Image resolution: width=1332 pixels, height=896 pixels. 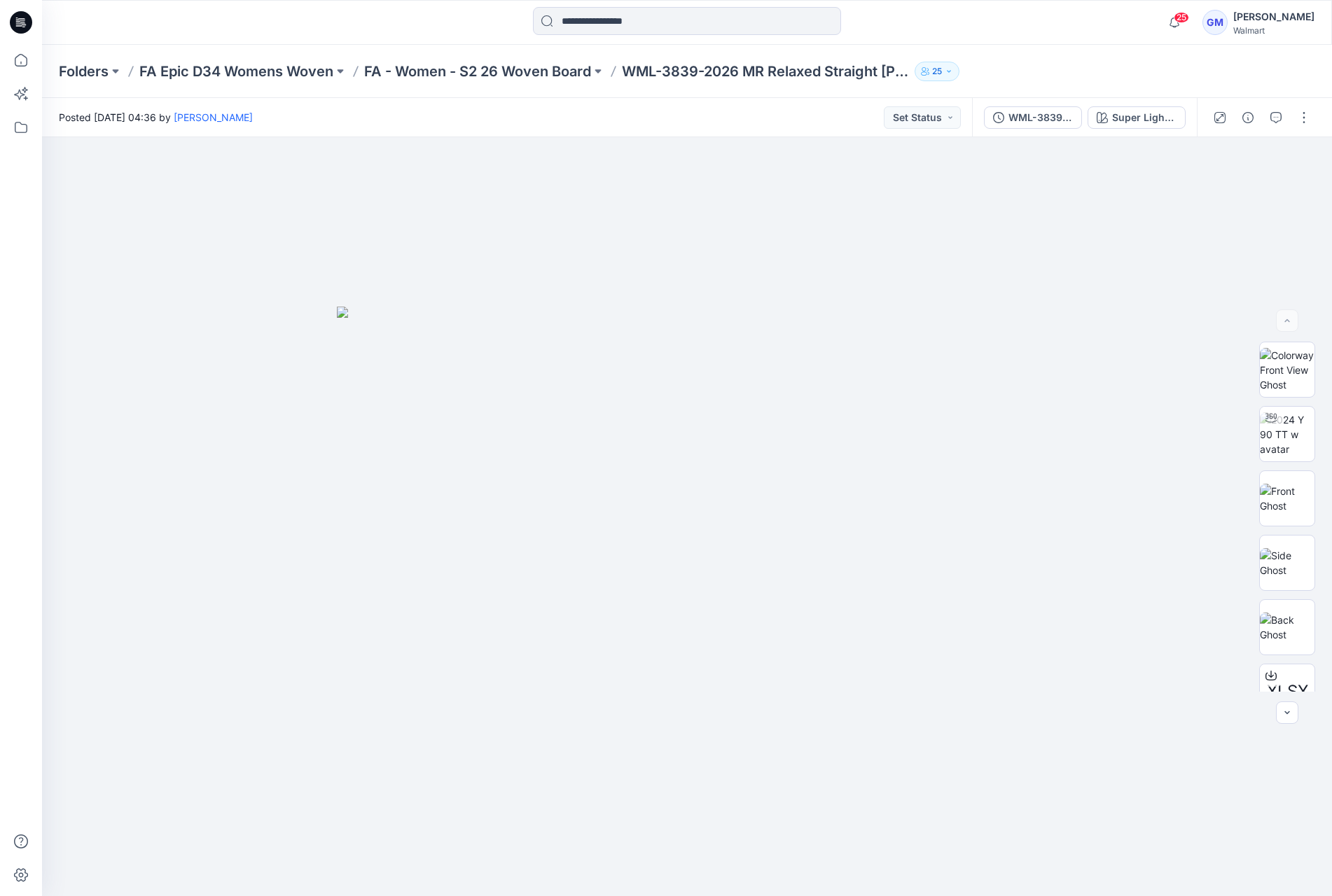 What do you see at coordinates (1287, 369) in the screenshot?
I see `img: Colorway Front View Ghost` at bounding box center [1287, 369].